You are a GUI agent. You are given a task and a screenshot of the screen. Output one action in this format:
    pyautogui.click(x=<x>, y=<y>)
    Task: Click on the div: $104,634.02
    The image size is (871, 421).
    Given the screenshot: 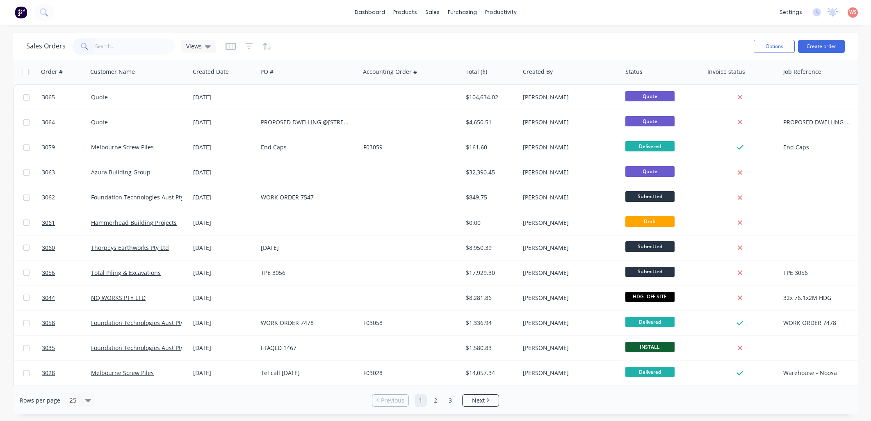 What is the action you would take?
    pyautogui.click(x=490, y=97)
    